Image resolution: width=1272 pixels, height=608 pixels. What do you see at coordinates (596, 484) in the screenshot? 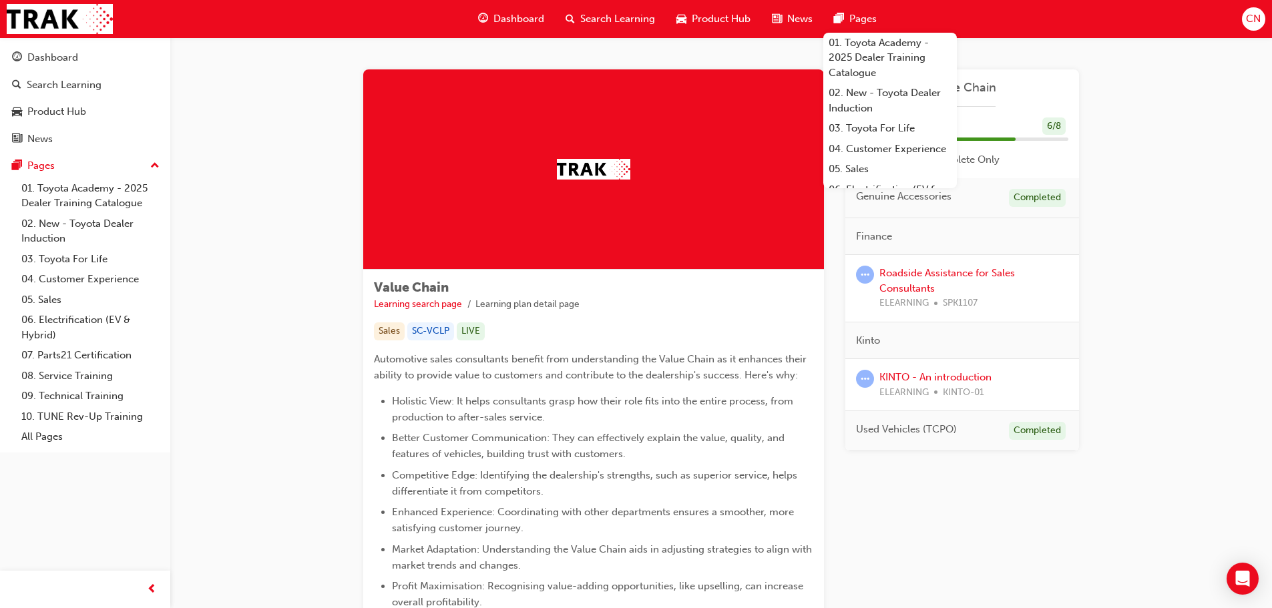
I see `span: Competitive Edge: Identifying the dealership's strengths, such as superior service, helps differe...` at bounding box center [596, 484].